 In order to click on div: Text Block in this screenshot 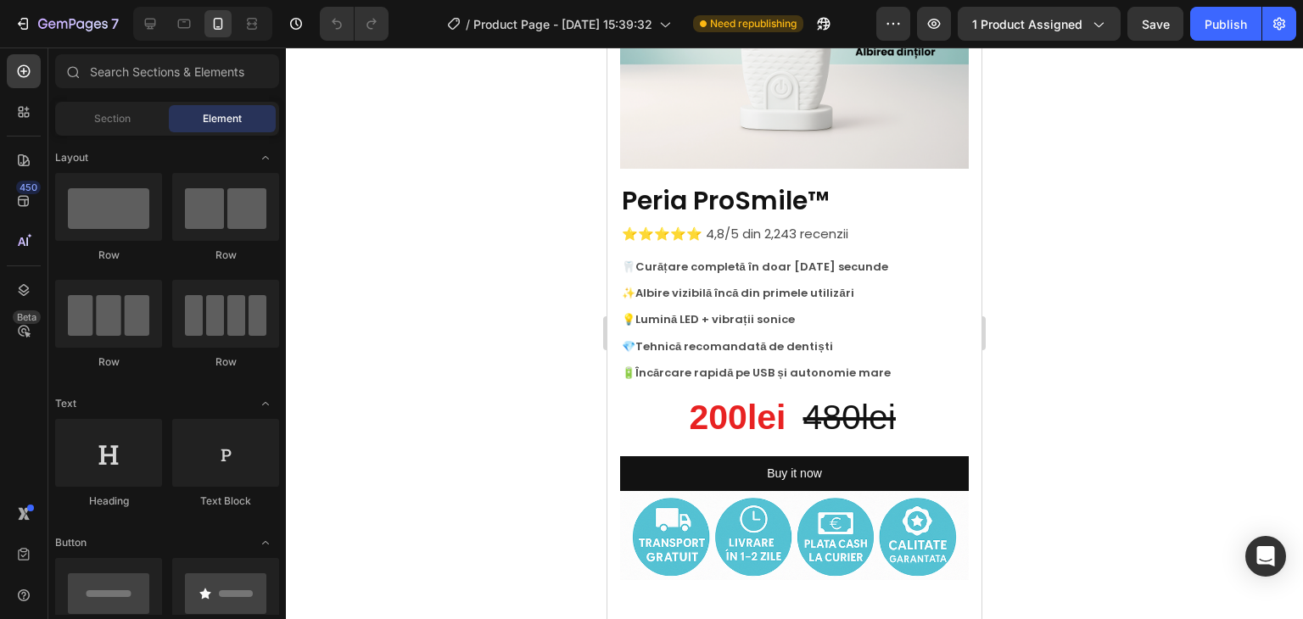, I will do `click(226, 501)`.